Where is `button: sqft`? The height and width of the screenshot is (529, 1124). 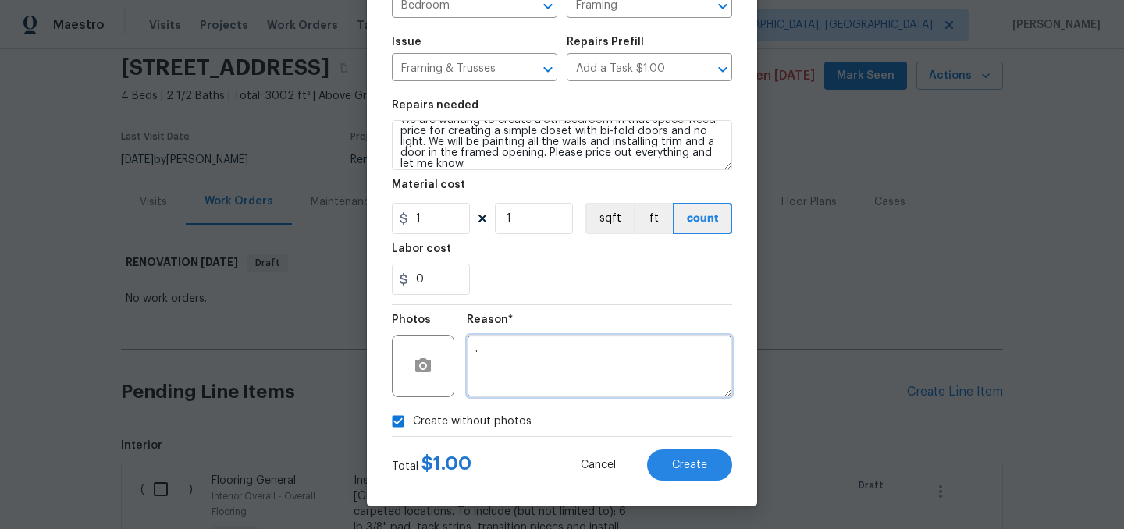 button: sqft is located at coordinates (609, 218).